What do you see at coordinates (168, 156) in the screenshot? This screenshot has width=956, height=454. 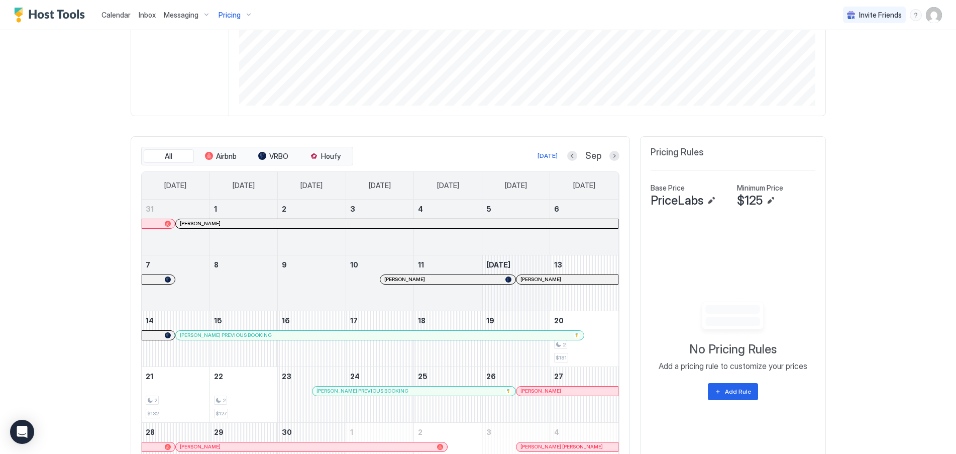 I see `span: All` at bounding box center [168, 156].